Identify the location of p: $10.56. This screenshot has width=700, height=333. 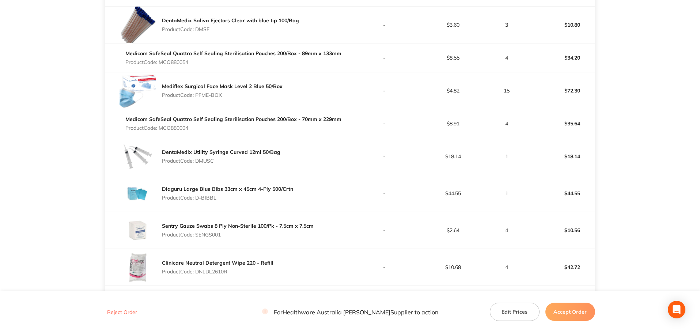
(560, 230).